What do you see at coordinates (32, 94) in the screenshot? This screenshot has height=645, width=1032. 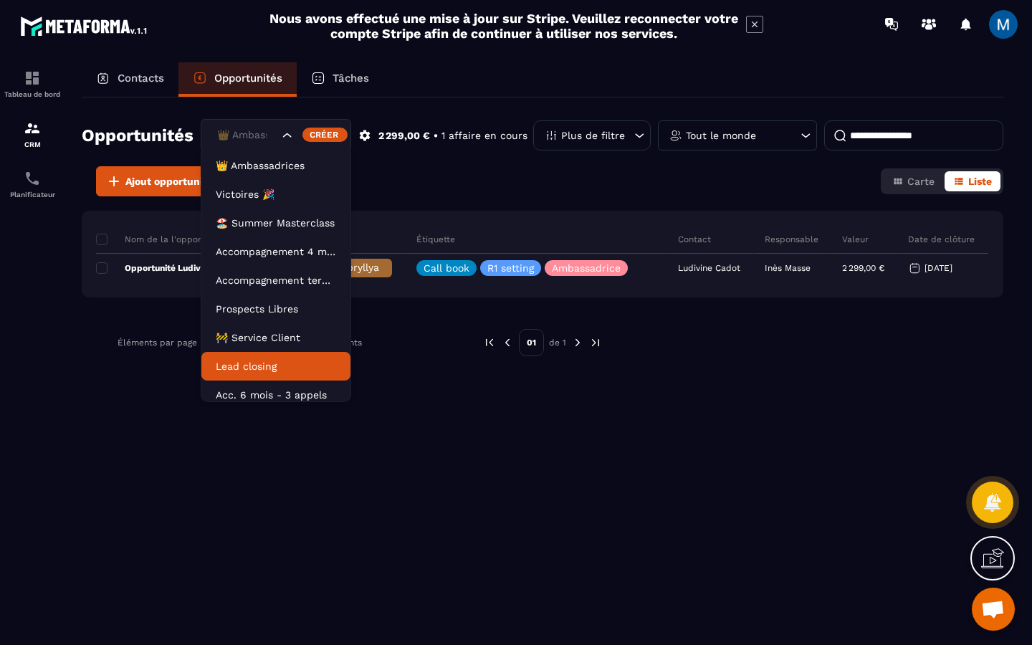 I see `p: Tableau de bord` at bounding box center [32, 94].